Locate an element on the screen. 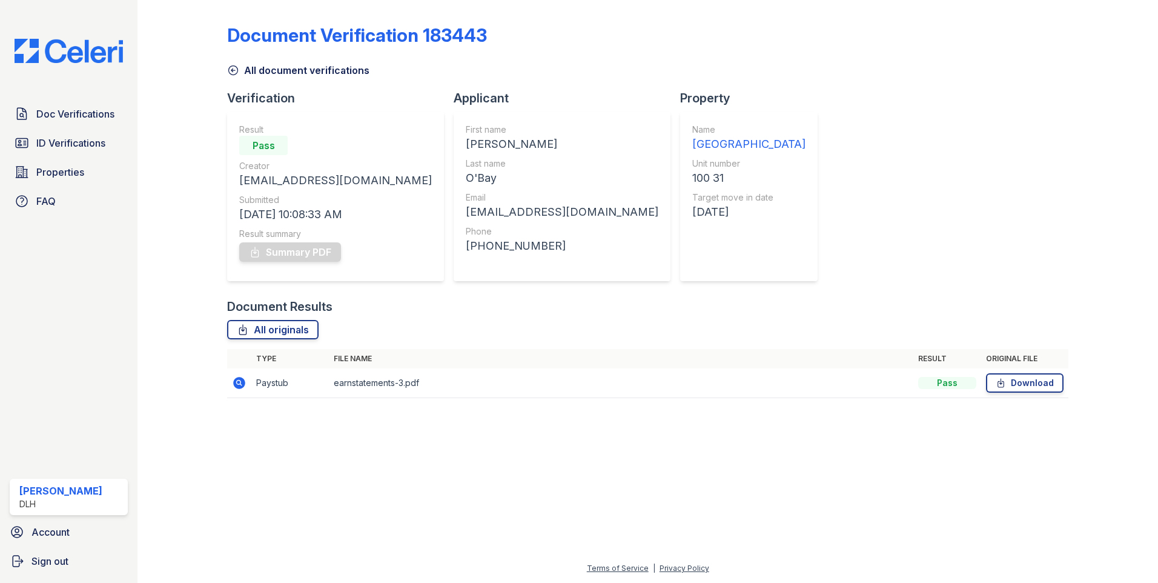  div: First name is located at coordinates (562, 130).